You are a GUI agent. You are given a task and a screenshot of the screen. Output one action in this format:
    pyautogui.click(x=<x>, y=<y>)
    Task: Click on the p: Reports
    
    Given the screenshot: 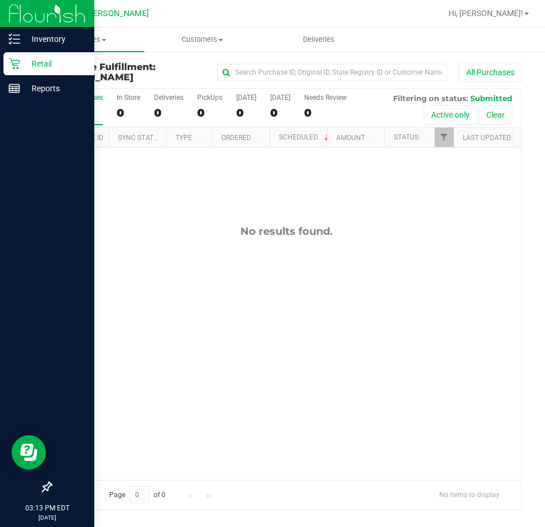 What is the action you would take?
    pyautogui.click(x=55, y=88)
    